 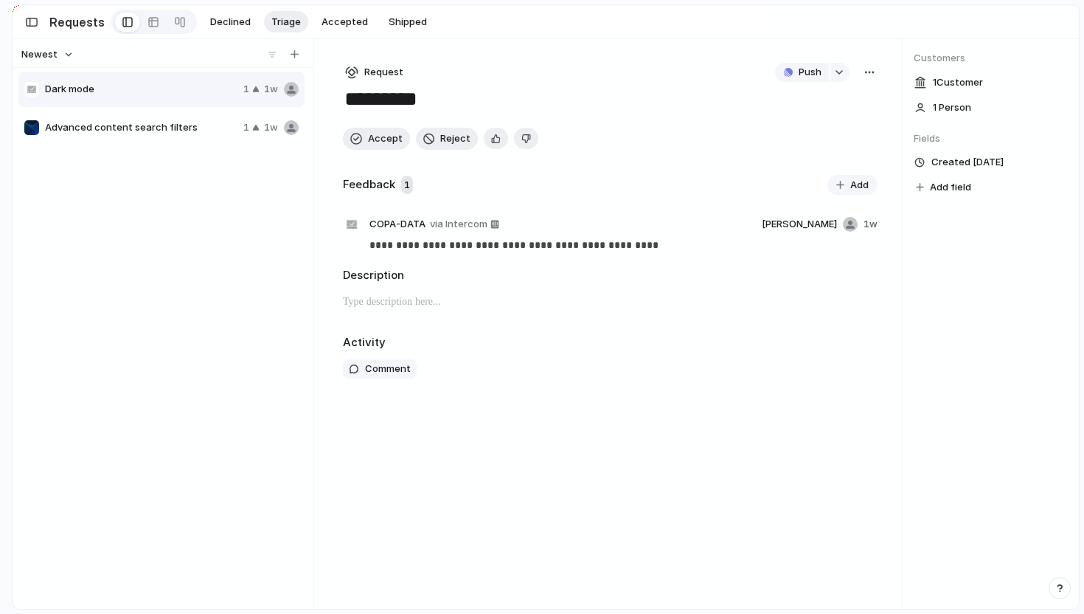 I want to click on button: Shipped, so click(x=408, y=22).